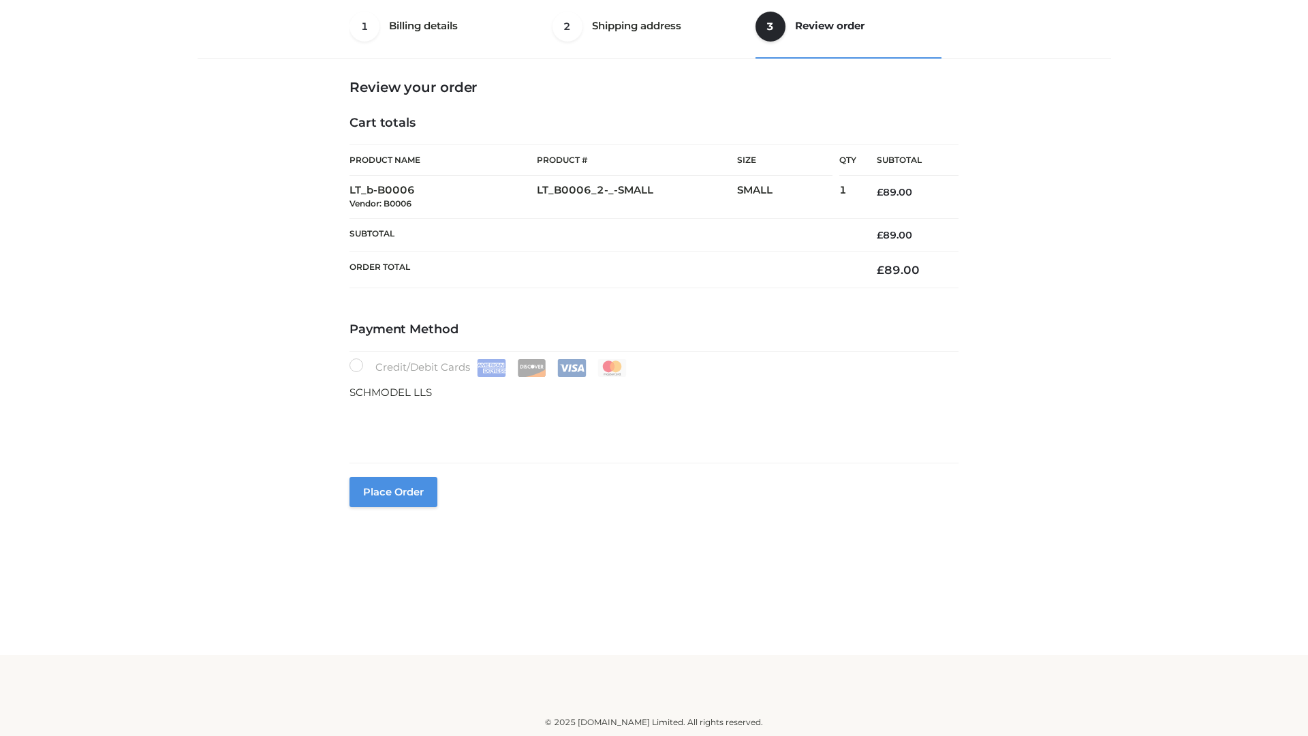 This screenshot has height=736, width=1308. I want to click on th: Product #, so click(637, 160).